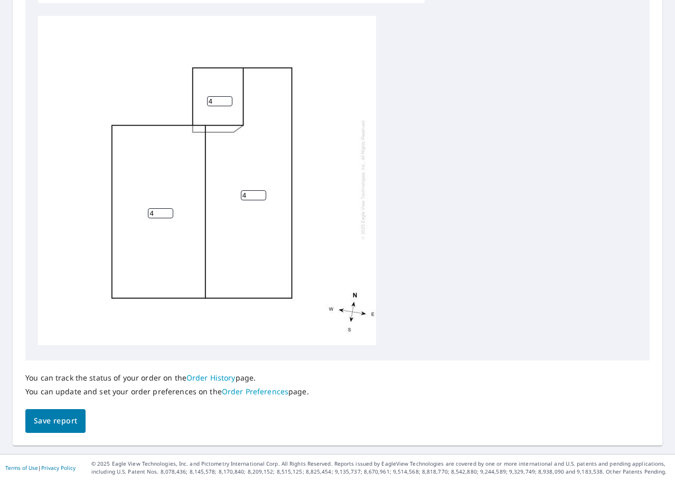 This screenshot has width=675, height=481. Describe the element at coordinates (167, 391) in the screenshot. I see `p: You can update and set your order preferences on the page.` at that location.